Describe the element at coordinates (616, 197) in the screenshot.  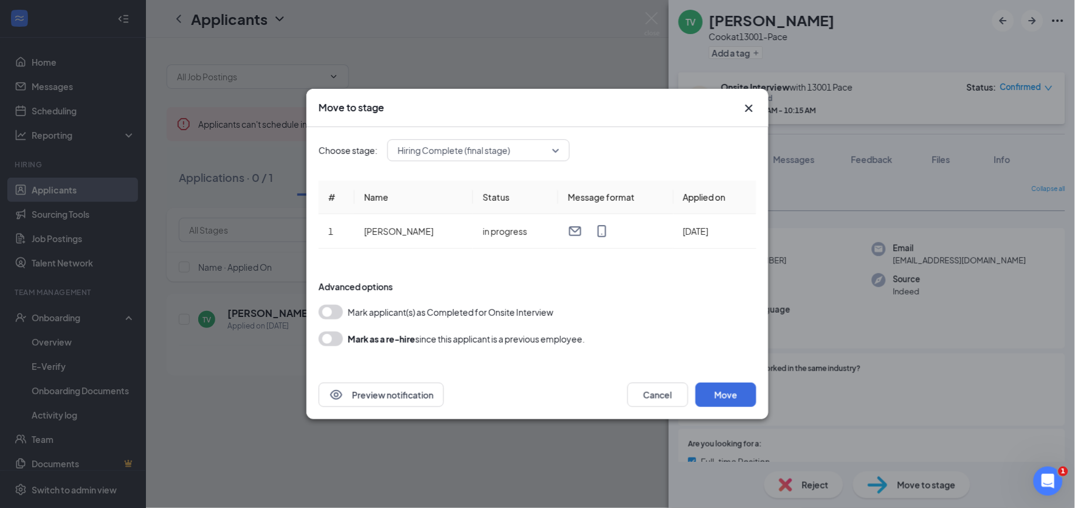
I see `th: Message format` at that location.